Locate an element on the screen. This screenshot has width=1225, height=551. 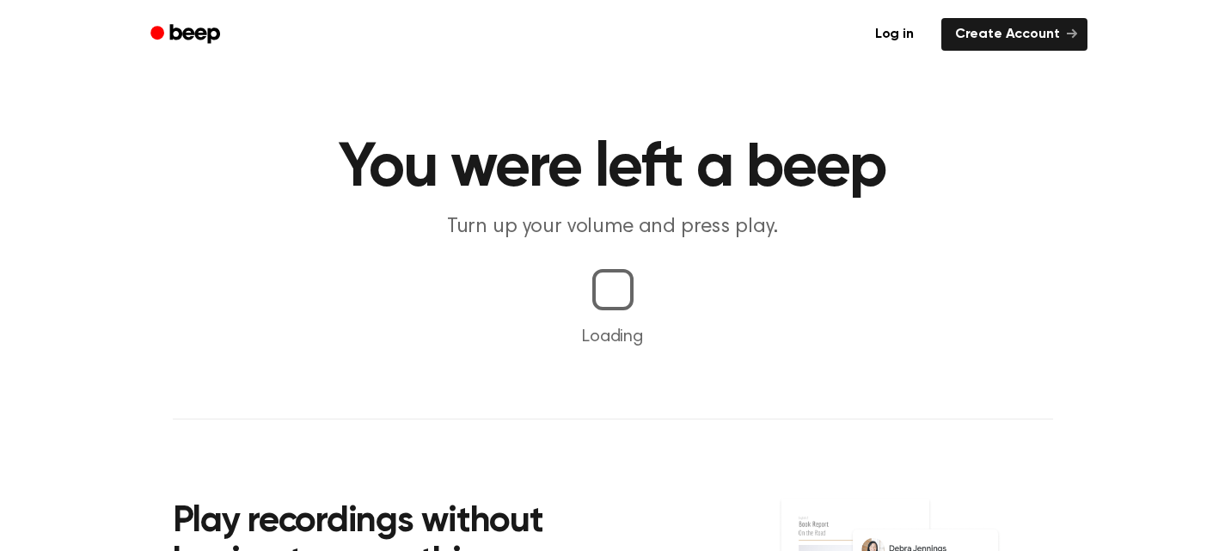
a: Create Account is located at coordinates (1014, 34).